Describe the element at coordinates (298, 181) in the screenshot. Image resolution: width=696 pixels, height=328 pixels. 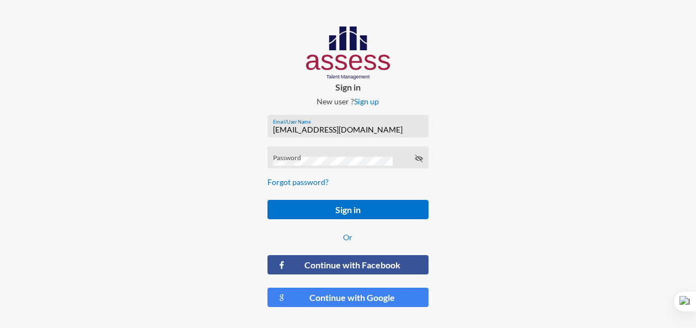
I see `a: Forgot password?` at that location.